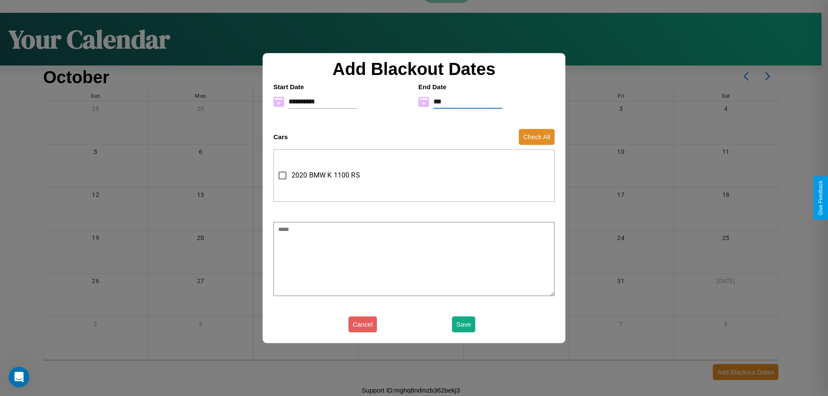 This screenshot has height=396, width=828. What do you see at coordinates (280, 137) in the screenshot?
I see `h4: Cars` at bounding box center [280, 137].